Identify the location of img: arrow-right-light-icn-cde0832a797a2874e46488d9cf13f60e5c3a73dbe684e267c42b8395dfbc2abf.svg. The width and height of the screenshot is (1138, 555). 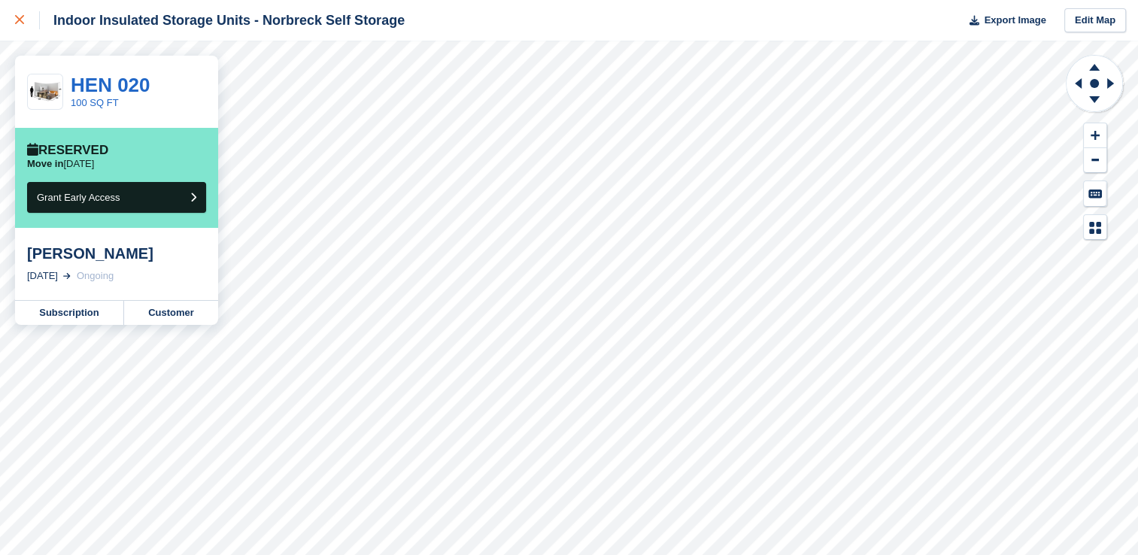
(67, 276).